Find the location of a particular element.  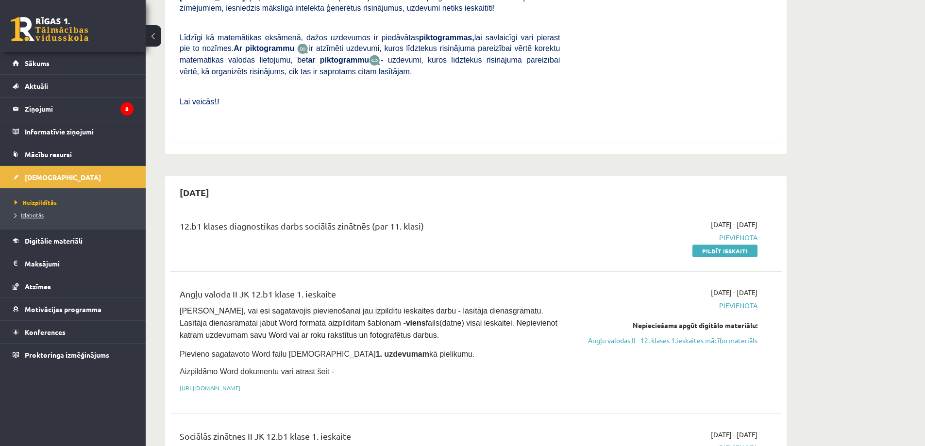

i: 8 is located at coordinates (127, 109).